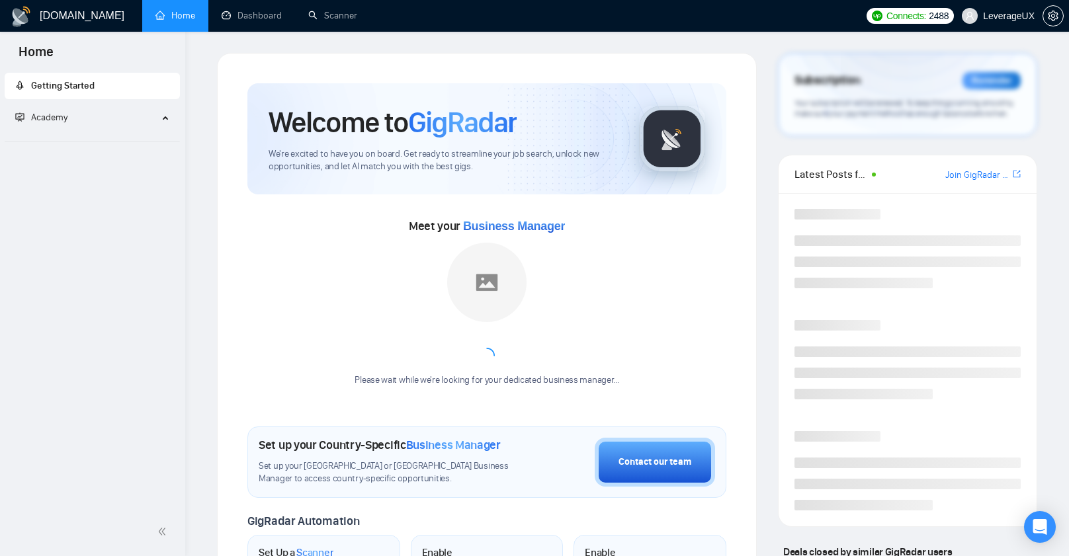 This screenshot has width=1069, height=556. What do you see at coordinates (303, 521) in the screenshot?
I see `span: GigRadar Automation` at bounding box center [303, 521].